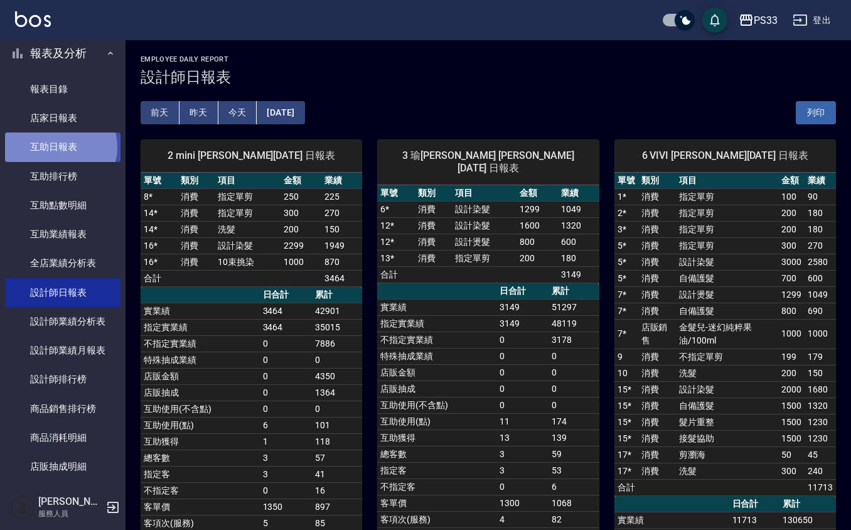 The width and height of the screenshot is (851, 530). Describe the element at coordinates (727, 422) in the screenshot. I see `td: 髮片重整` at that location.